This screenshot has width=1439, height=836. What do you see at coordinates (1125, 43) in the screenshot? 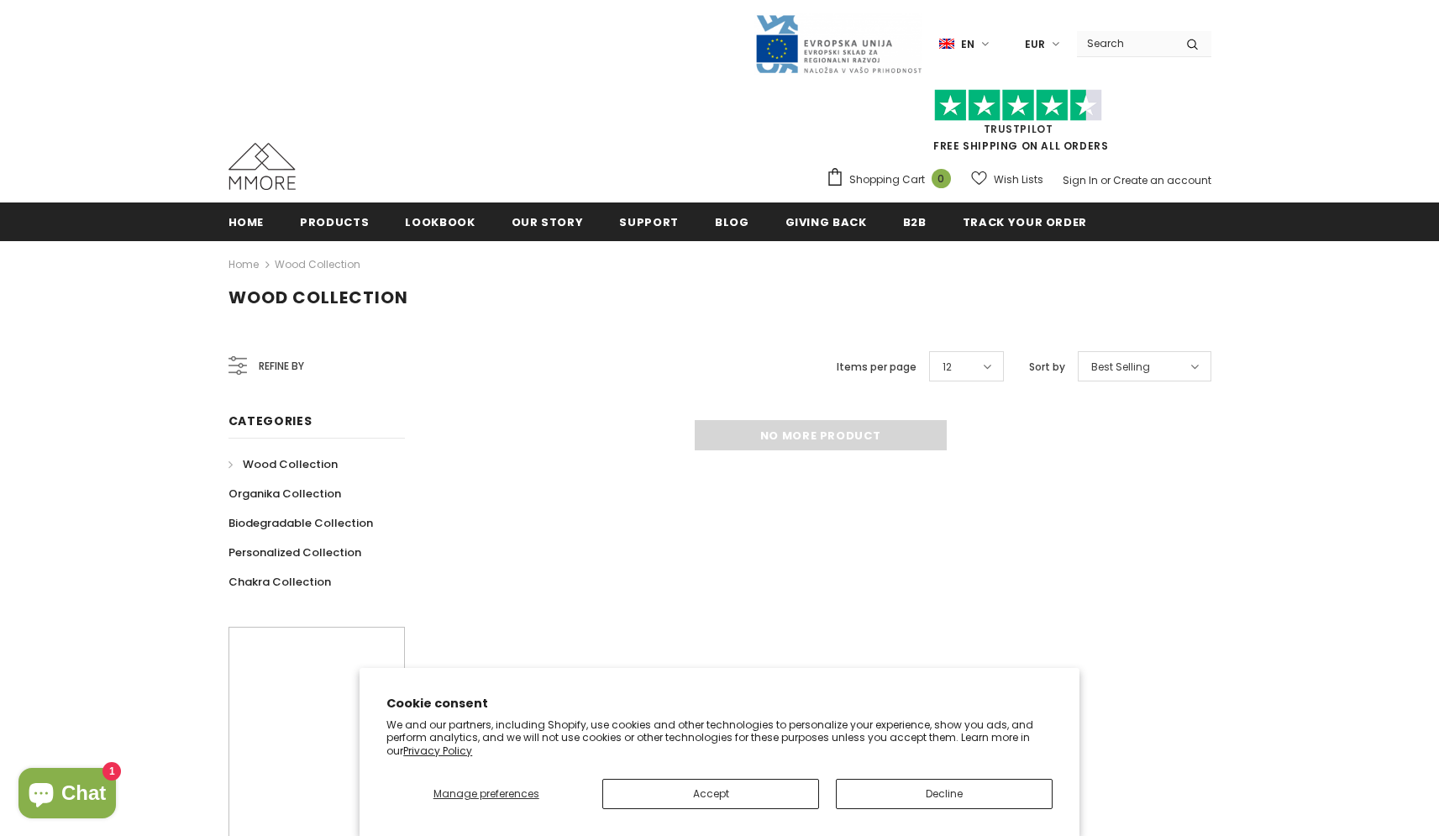
I see `input: Search Site` at bounding box center [1125, 43].